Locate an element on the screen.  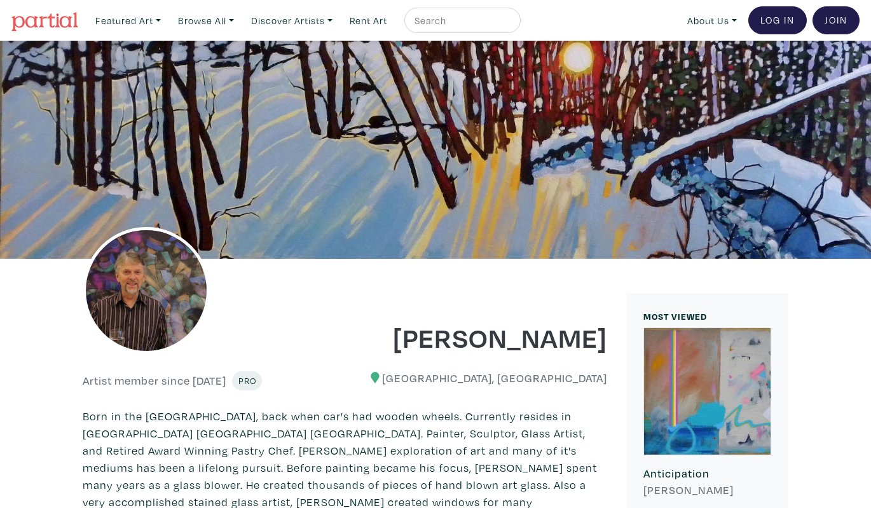
a: Rent Art is located at coordinates (368, 20).